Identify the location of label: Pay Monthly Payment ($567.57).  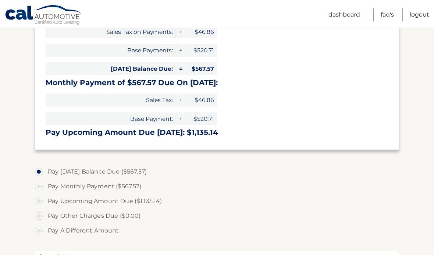
(217, 186).